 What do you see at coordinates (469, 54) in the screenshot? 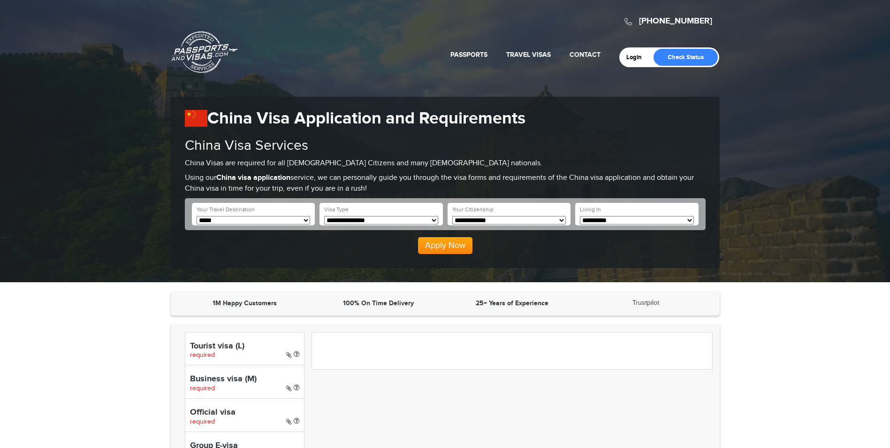
I see `a: Passports` at bounding box center [469, 54].